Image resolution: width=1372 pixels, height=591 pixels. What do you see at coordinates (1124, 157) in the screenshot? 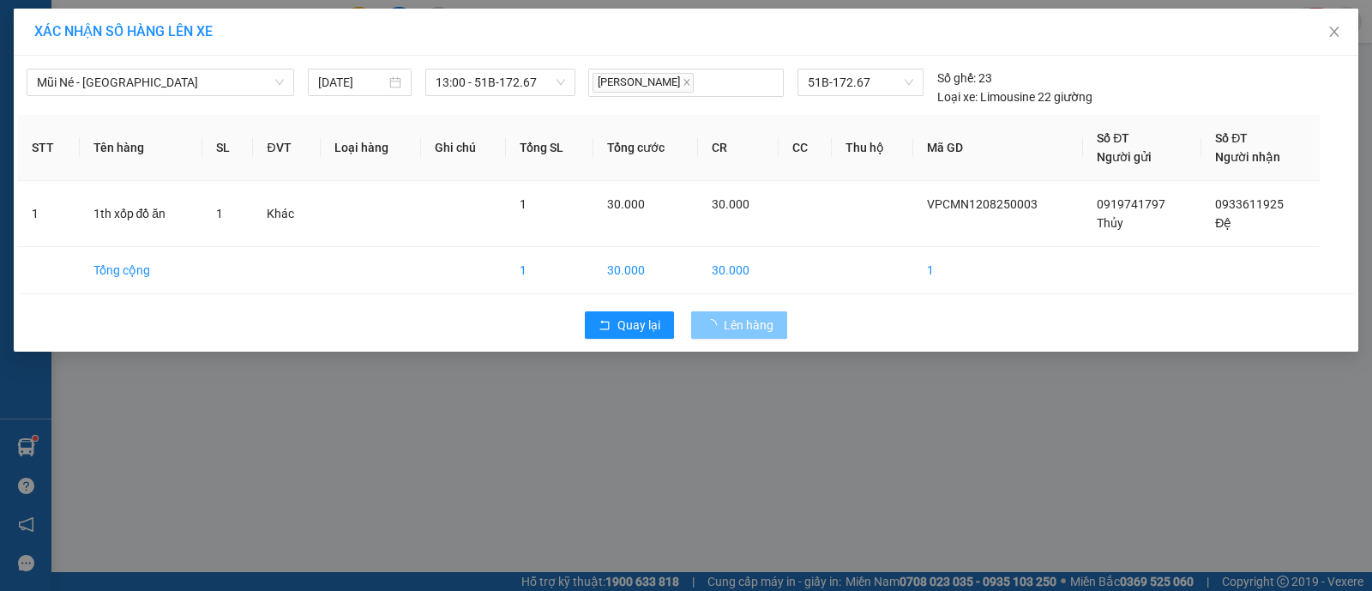
I see `span: Người gửi` at bounding box center [1124, 157].